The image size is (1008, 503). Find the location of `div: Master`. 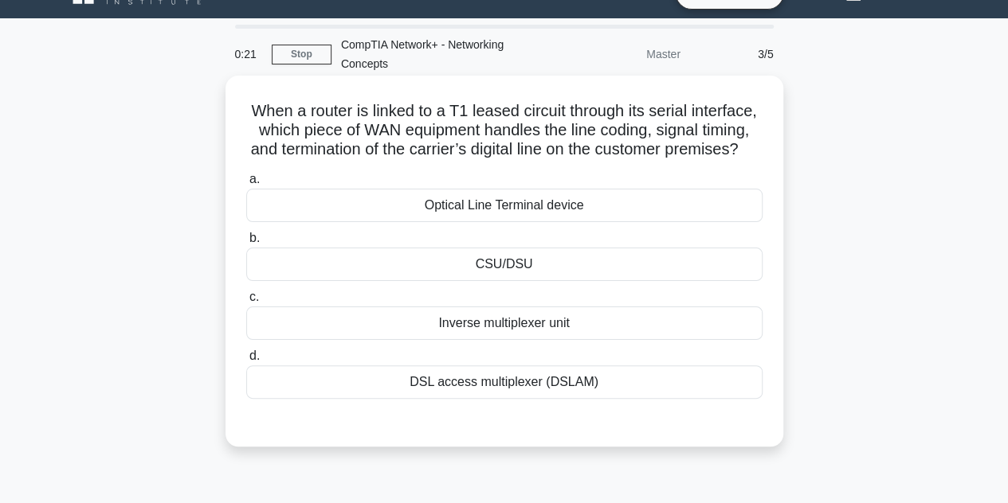

div: Master is located at coordinates (620, 54).